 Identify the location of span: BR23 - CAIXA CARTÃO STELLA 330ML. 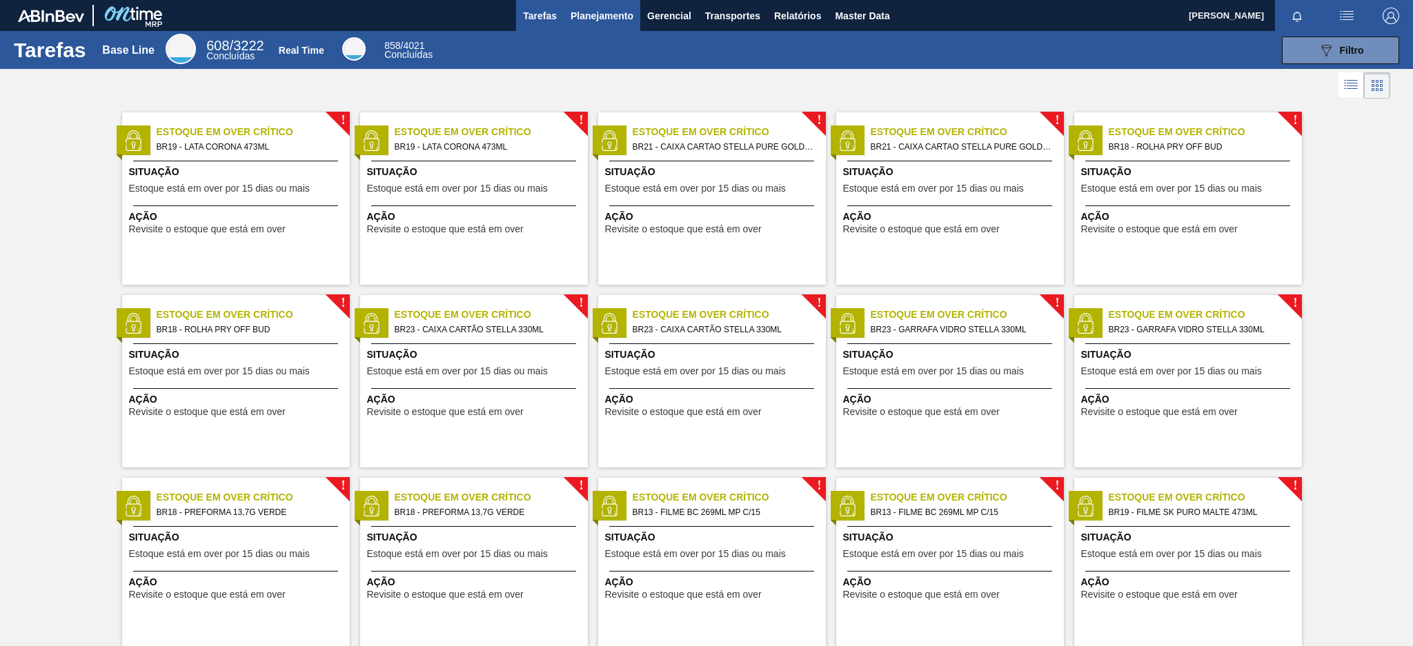
(486, 330).